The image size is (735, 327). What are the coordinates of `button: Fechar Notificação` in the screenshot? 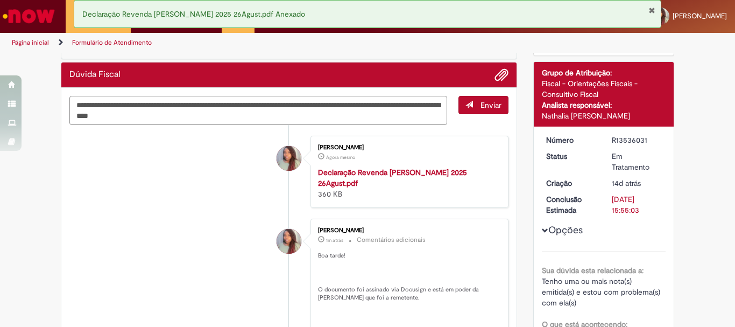 It's located at (652, 10).